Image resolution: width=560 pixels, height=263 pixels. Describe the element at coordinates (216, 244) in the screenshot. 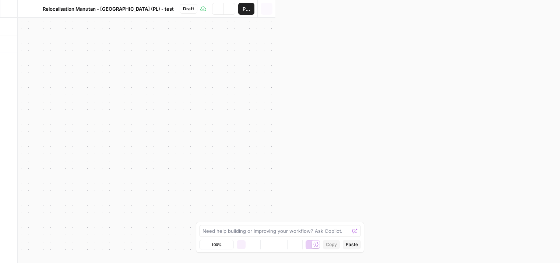

I see `span: 100%` at that location.